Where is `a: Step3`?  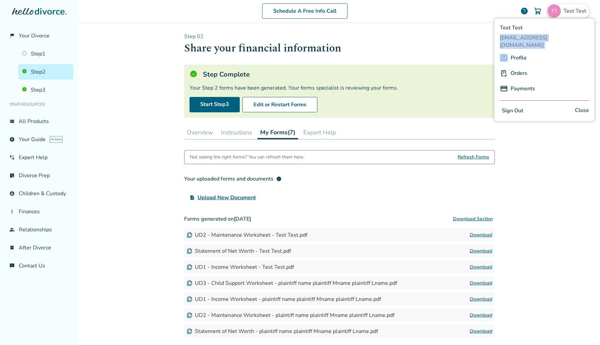
a: Step3 is located at coordinates (46, 90).